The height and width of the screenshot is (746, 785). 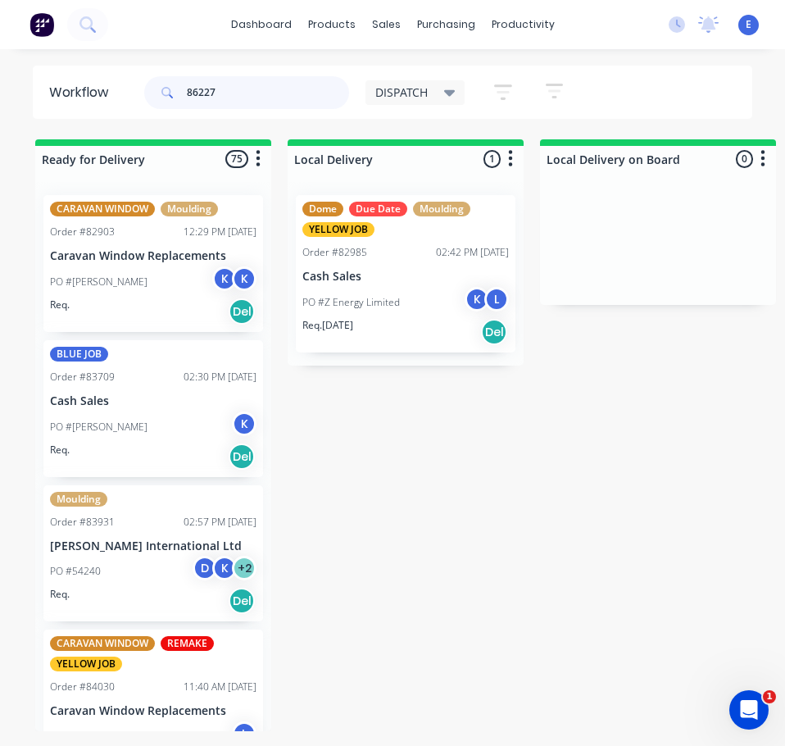 What do you see at coordinates (79, 354) in the screenshot?
I see `div: BLUE JOB` at bounding box center [79, 354].